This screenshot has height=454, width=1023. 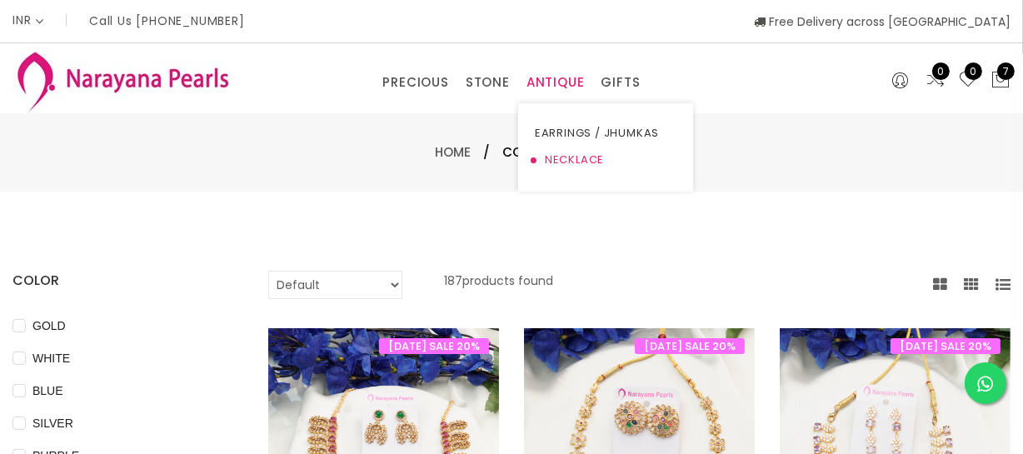 What do you see at coordinates (620, 82) in the screenshot?
I see `a: GIFTS` at bounding box center [620, 82].